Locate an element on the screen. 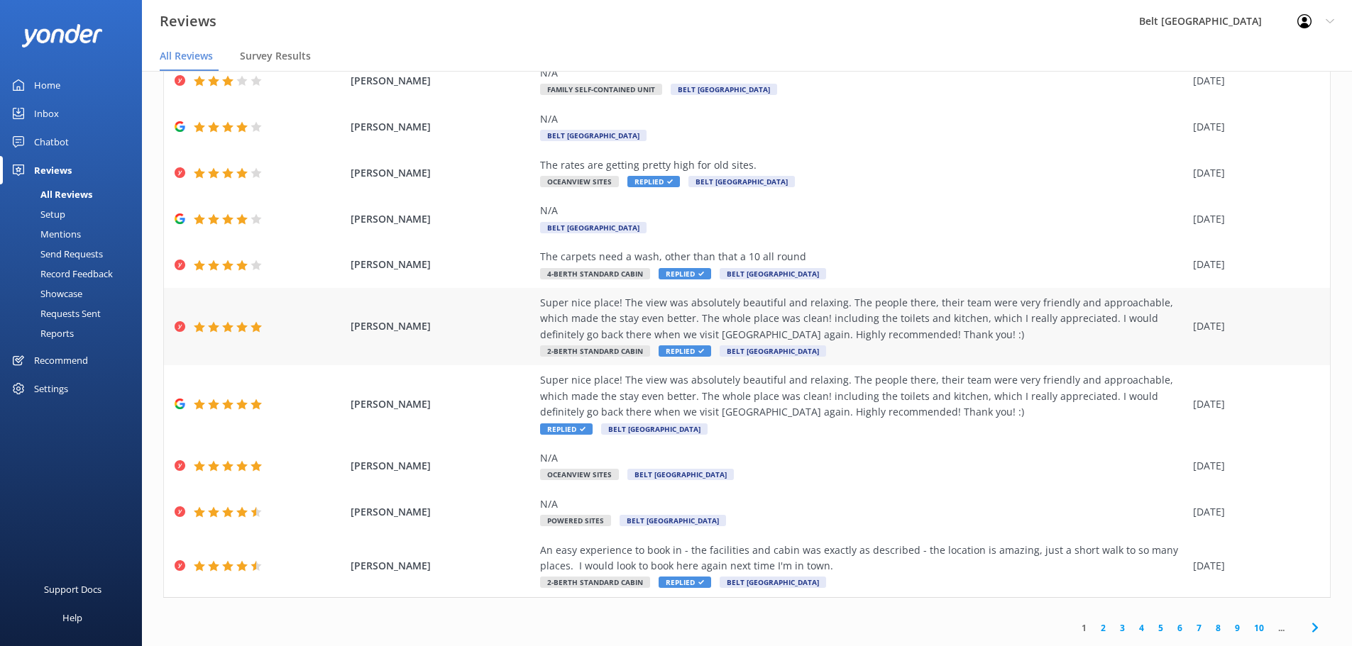 The image size is (1352, 646). div: Home is located at coordinates (47, 85).